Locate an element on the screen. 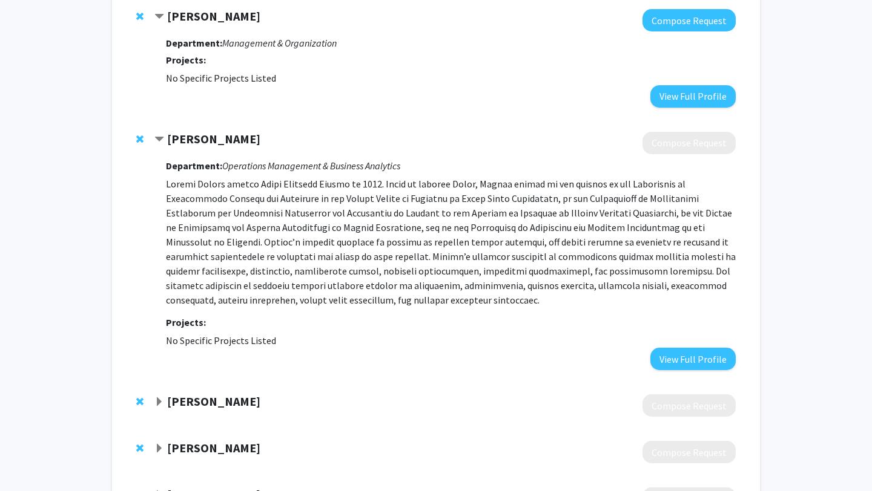  button: Compose Request to Graeme Warren is located at coordinates (689, 143).